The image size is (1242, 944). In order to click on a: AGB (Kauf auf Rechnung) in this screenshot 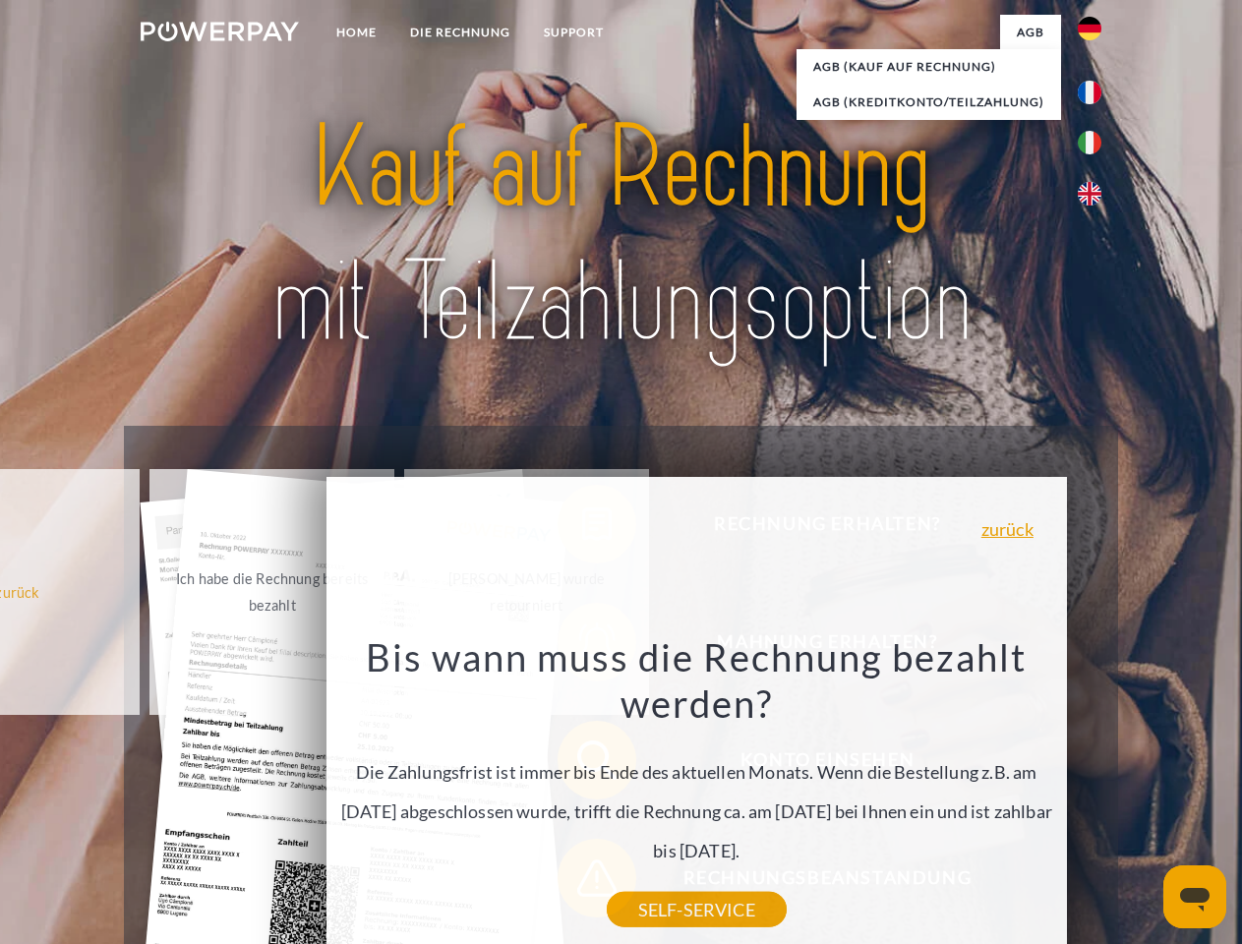, I will do `click(928, 67)`.